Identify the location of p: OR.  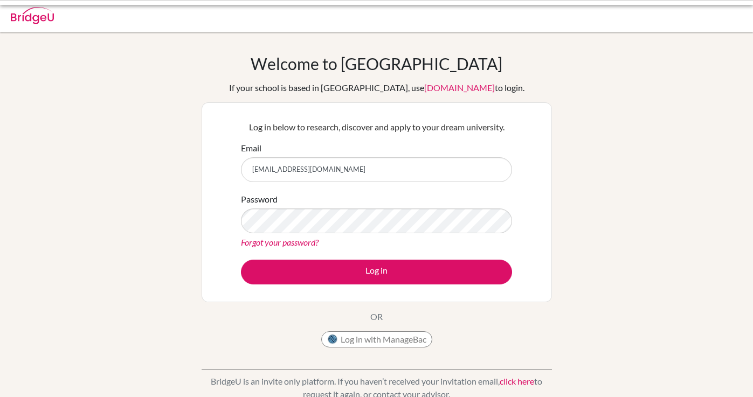
(376, 317).